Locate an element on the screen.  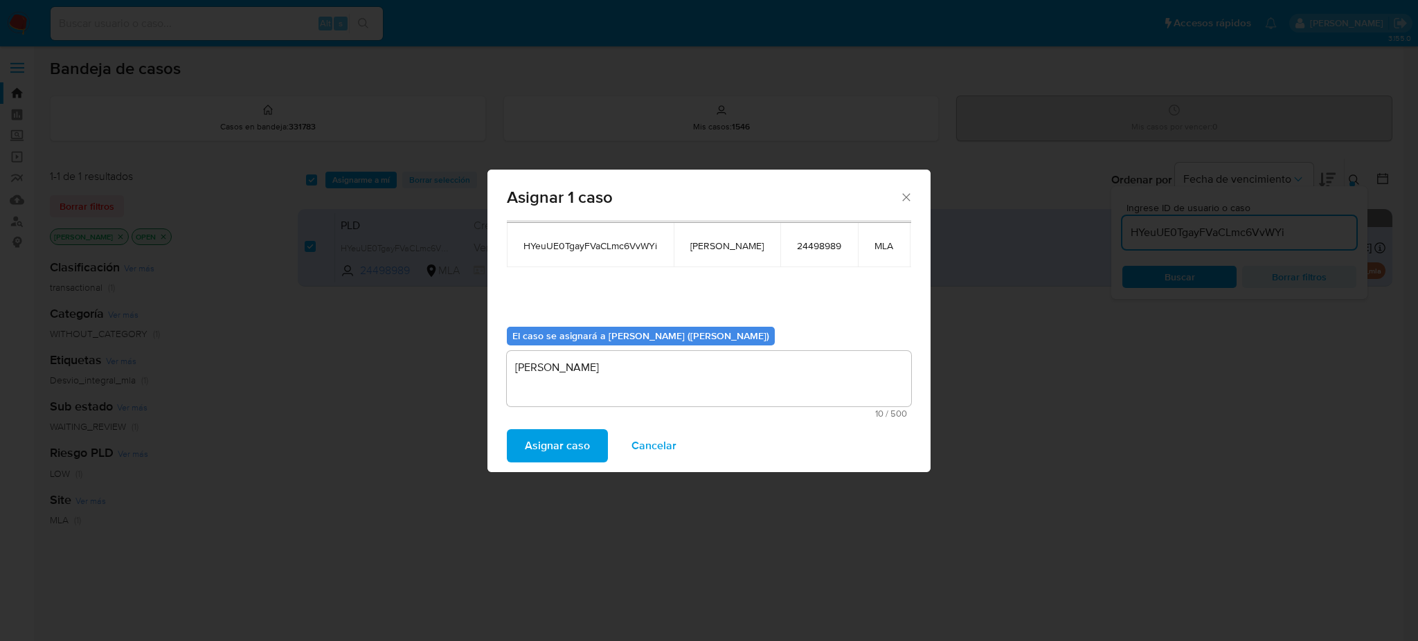
div: assign-modal is located at coordinates (709, 321).